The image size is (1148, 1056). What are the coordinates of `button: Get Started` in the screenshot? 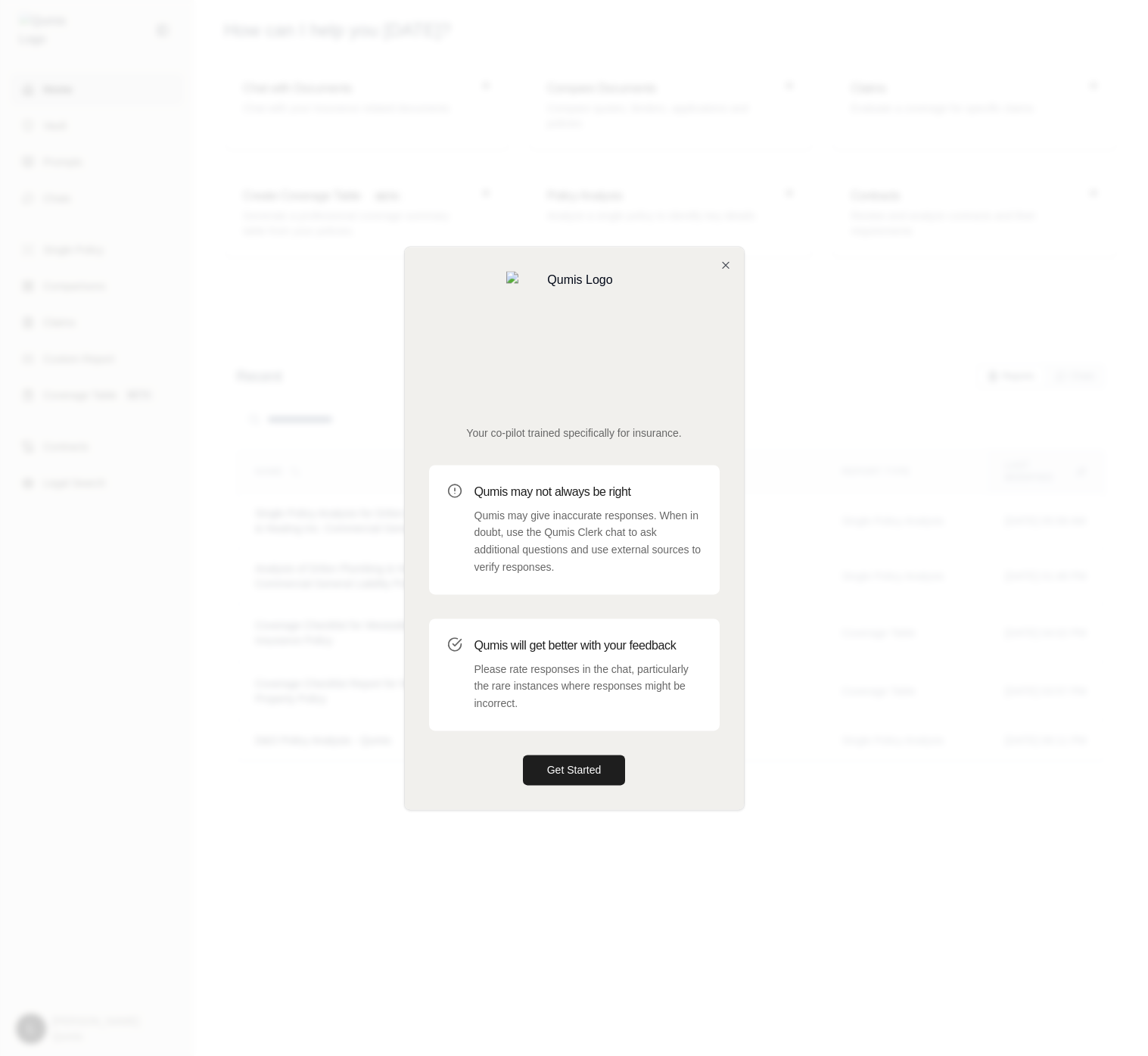 It's located at (574, 770).